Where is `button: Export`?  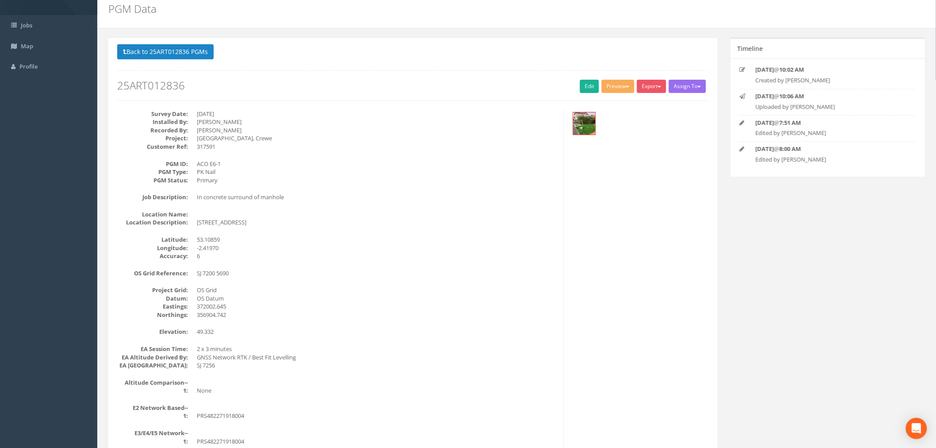
button: Export is located at coordinates (652, 86).